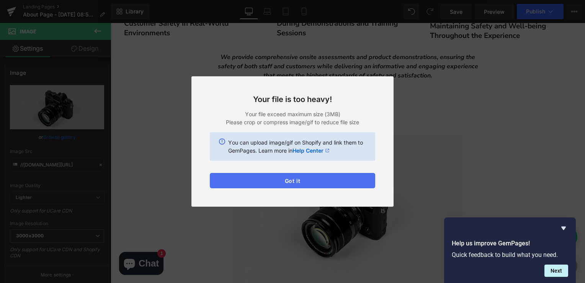  I want to click on p: Your file exceed maximum size (3MB), so click(293, 114).